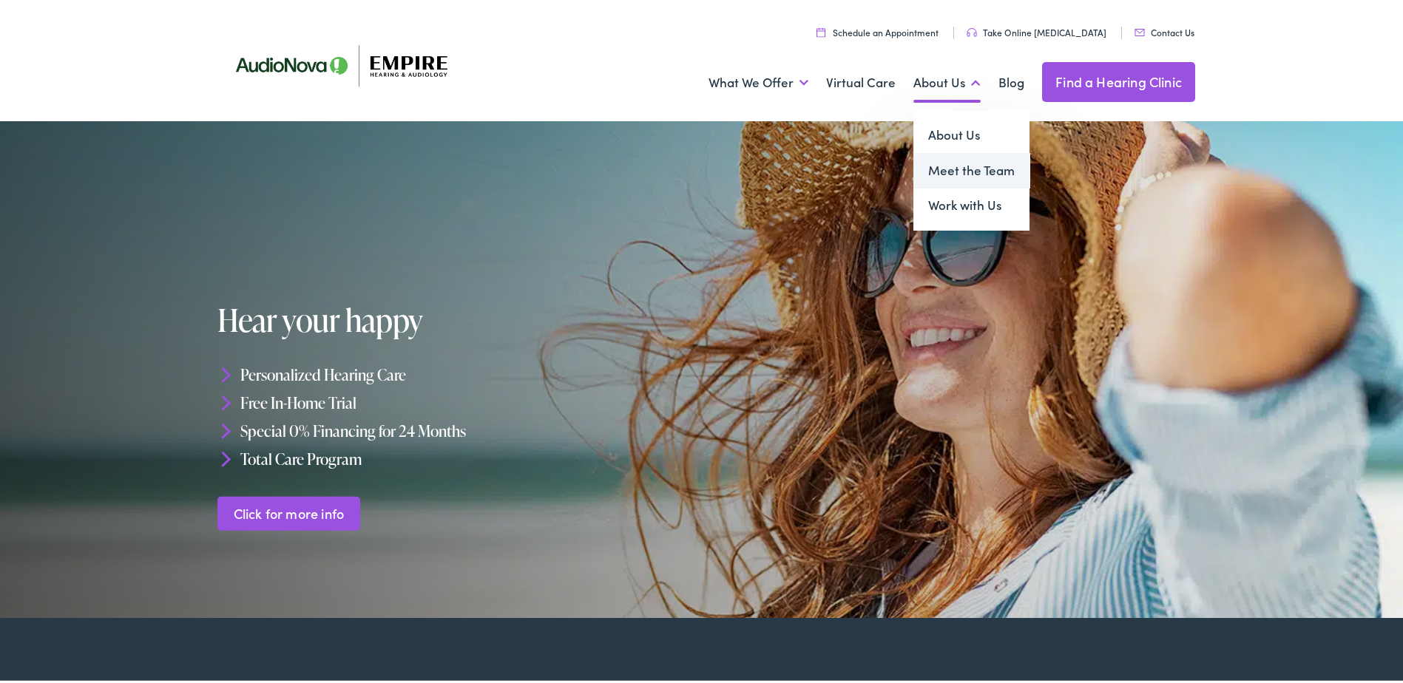 This screenshot has width=1403, height=683. What do you see at coordinates (1164, 29) in the screenshot?
I see `a: Contact Us` at bounding box center [1164, 29].